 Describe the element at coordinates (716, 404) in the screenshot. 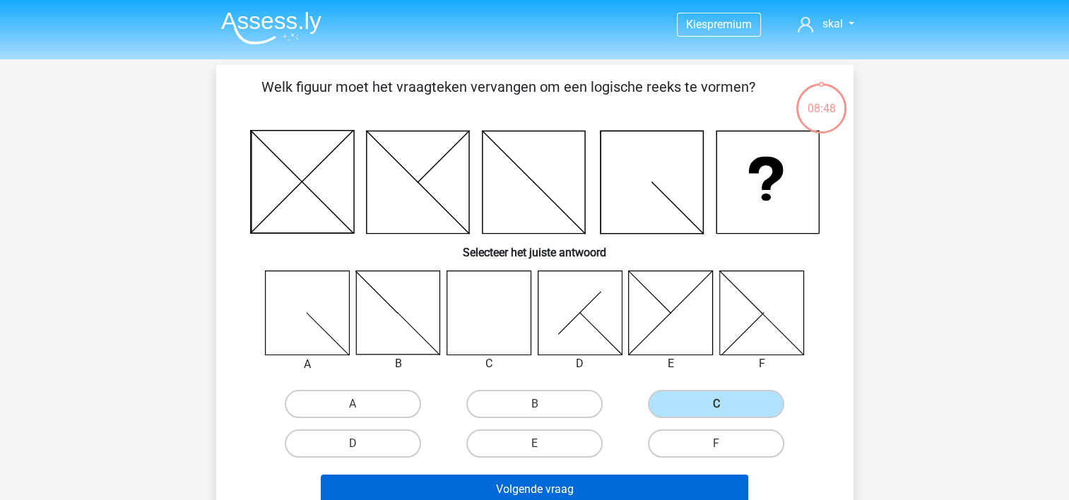

I see `label: C` at that location.